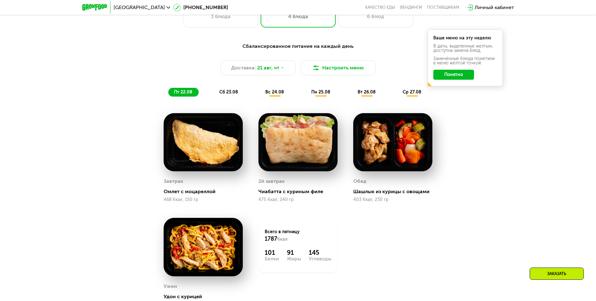  Describe the element at coordinates (366, 92) in the screenshot. I see `span: вт 26.08` at that location.